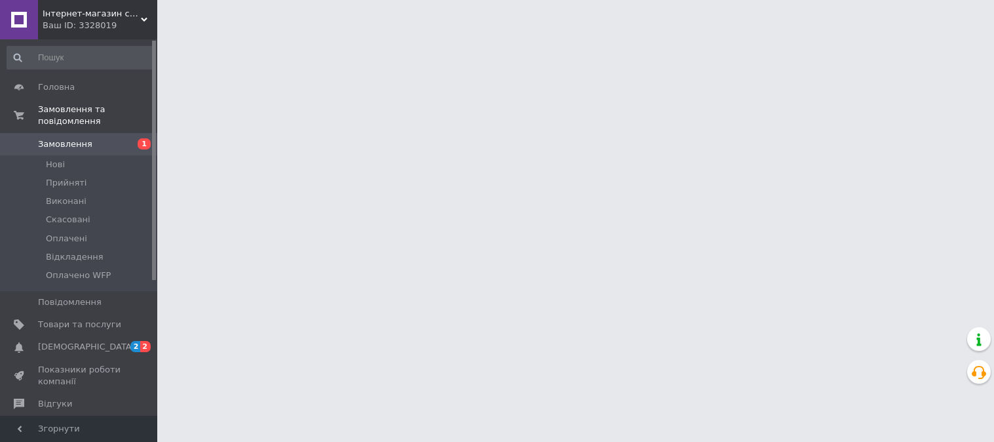  Describe the element at coordinates (66, 183) in the screenshot. I see `span: Прийняті` at that location.